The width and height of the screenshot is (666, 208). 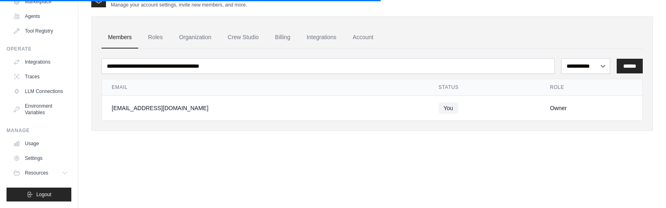 What do you see at coordinates (484, 87) in the screenshot?
I see `th: Status` at bounding box center [484, 87].